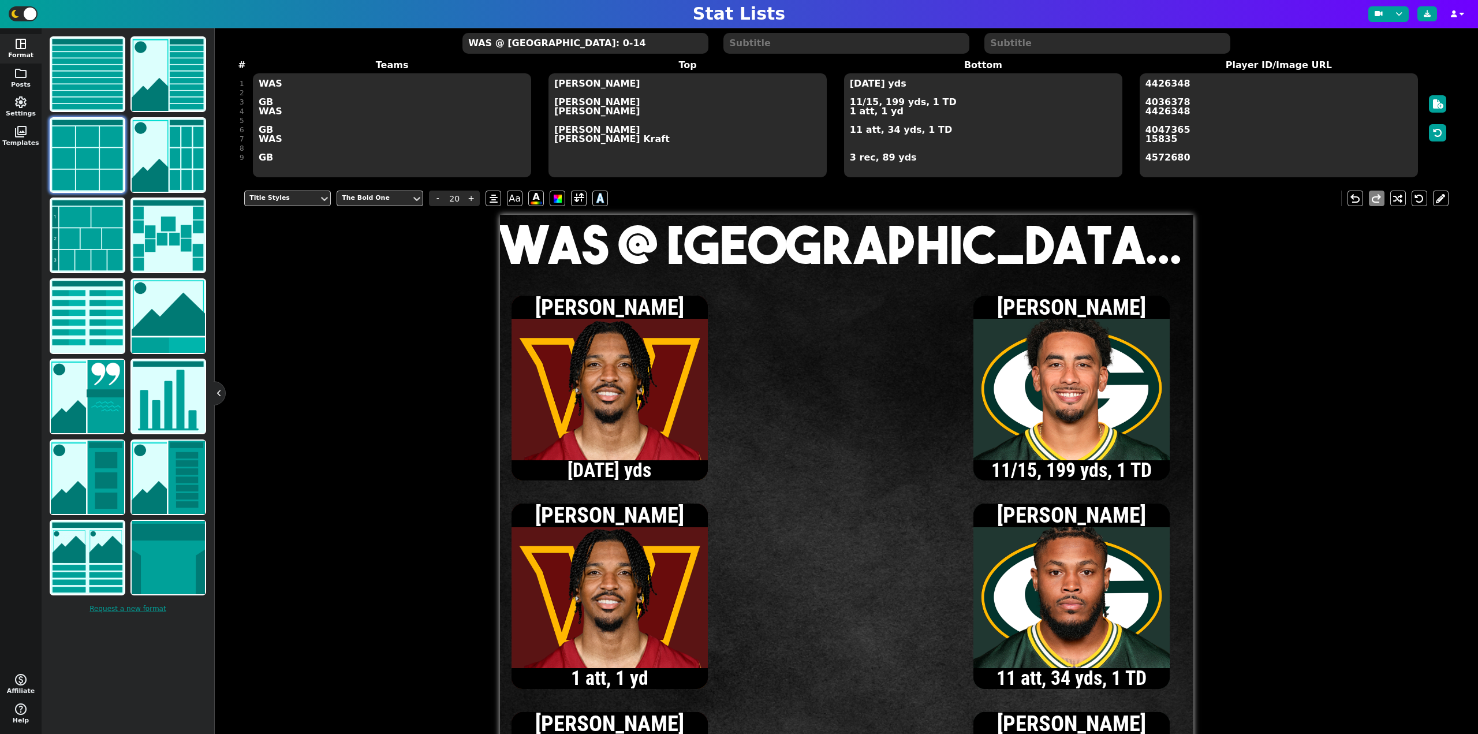  I want to click on span: monetization_on, so click(21, 679).